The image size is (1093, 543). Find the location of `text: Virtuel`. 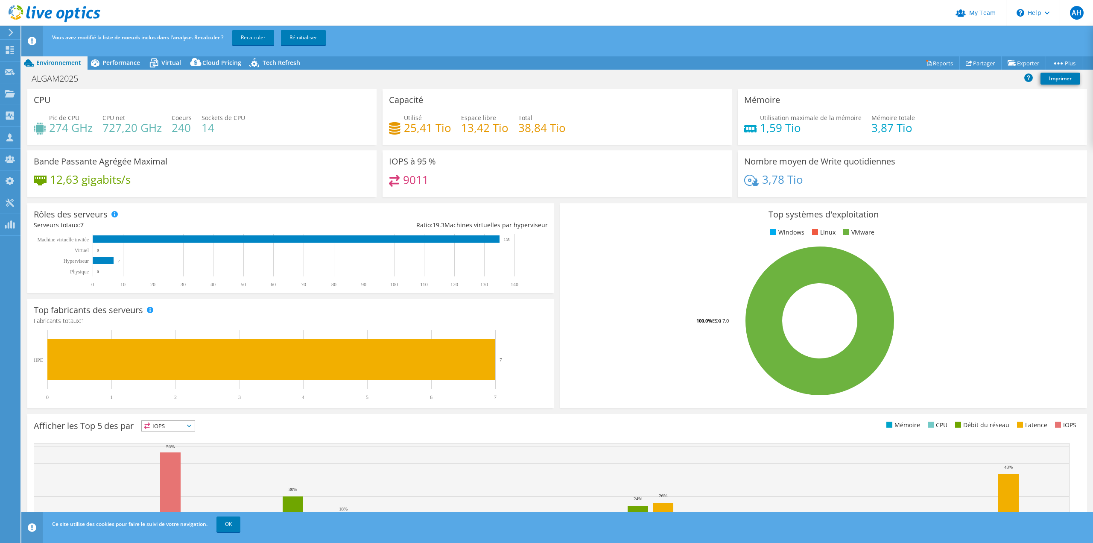

text: Virtuel is located at coordinates (82, 250).